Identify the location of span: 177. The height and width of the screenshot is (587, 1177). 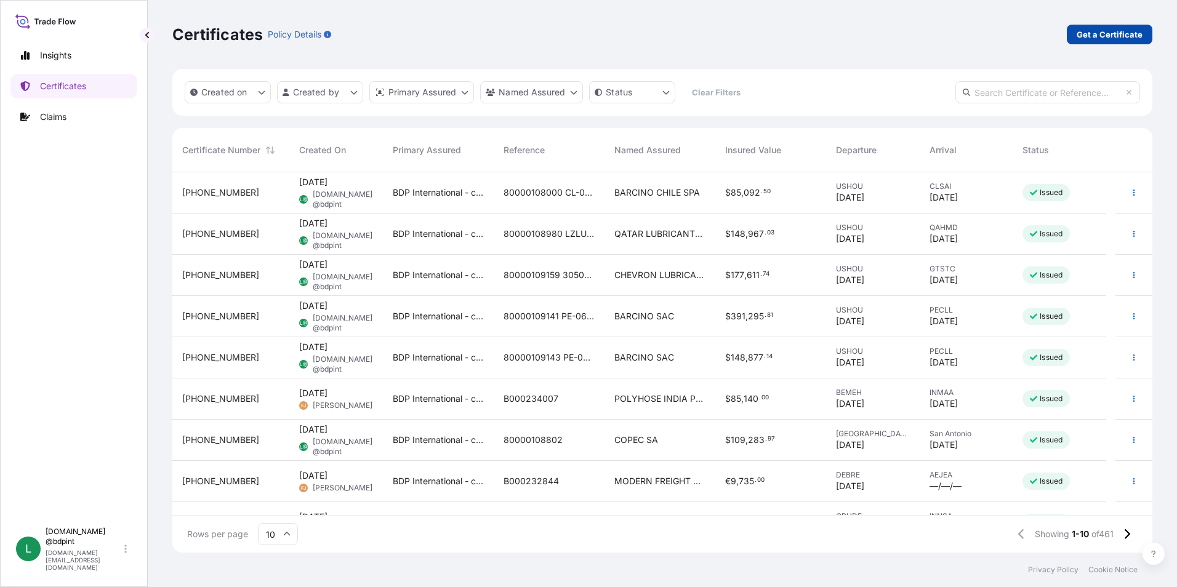
(737, 275).